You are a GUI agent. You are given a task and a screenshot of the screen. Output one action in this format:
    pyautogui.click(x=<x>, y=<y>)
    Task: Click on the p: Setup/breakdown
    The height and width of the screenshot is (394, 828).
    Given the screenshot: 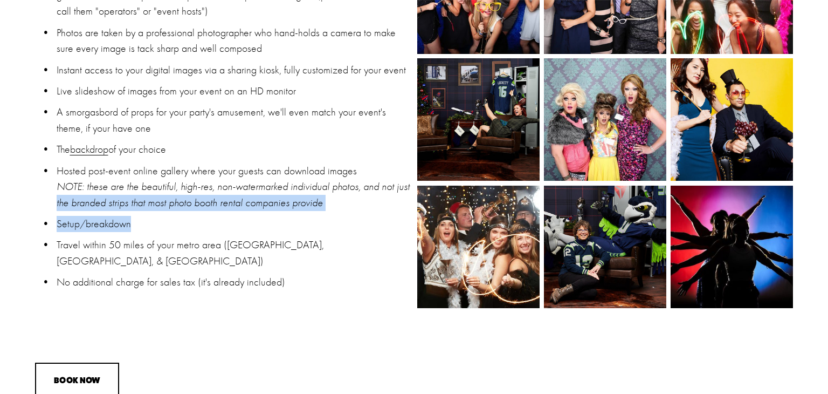 What is the action you would take?
    pyautogui.click(x=234, y=224)
    